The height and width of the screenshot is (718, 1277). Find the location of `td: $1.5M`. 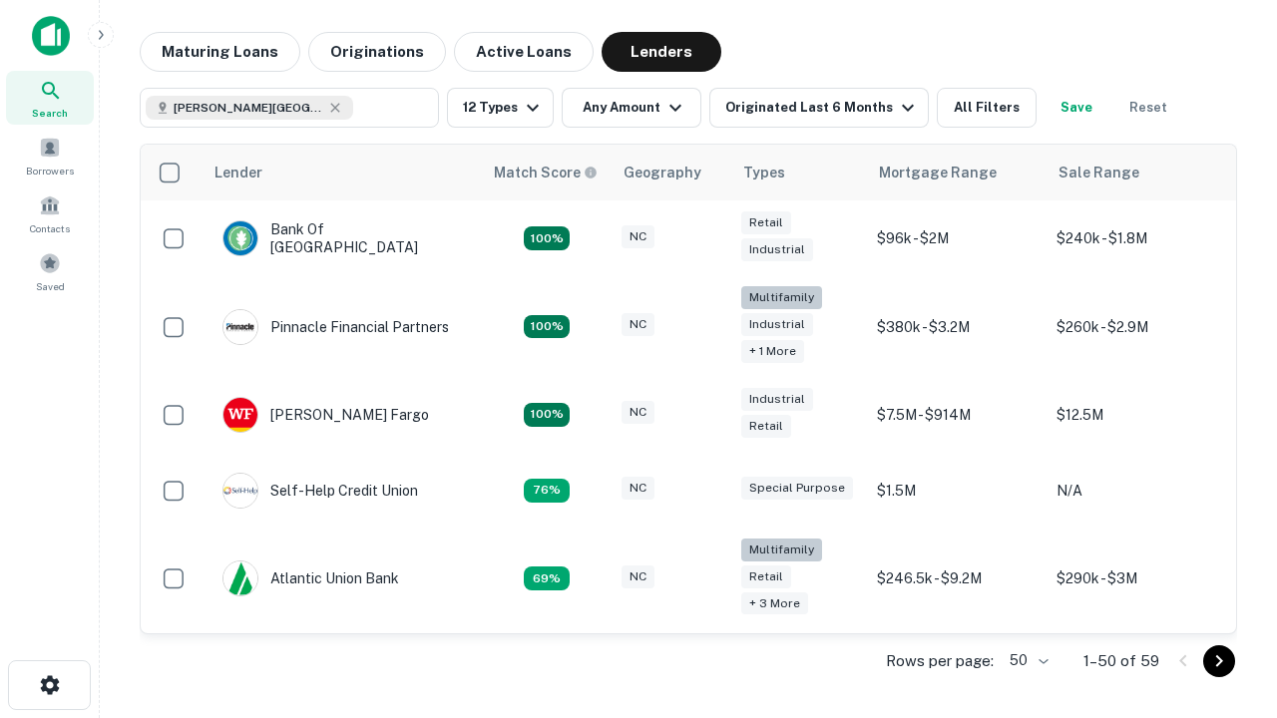

td: $1.5M is located at coordinates (956, 491).